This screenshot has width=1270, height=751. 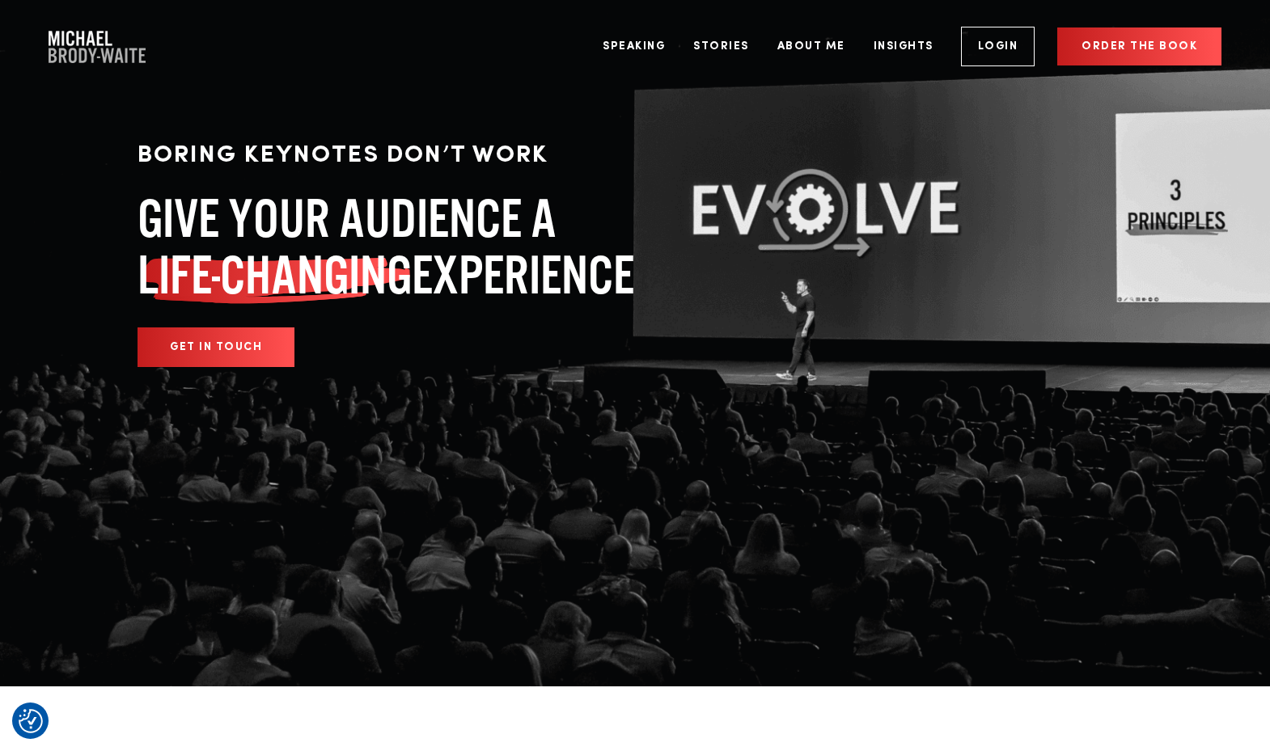 I want to click on img: Revisit consent button, so click(x=31, y=721).